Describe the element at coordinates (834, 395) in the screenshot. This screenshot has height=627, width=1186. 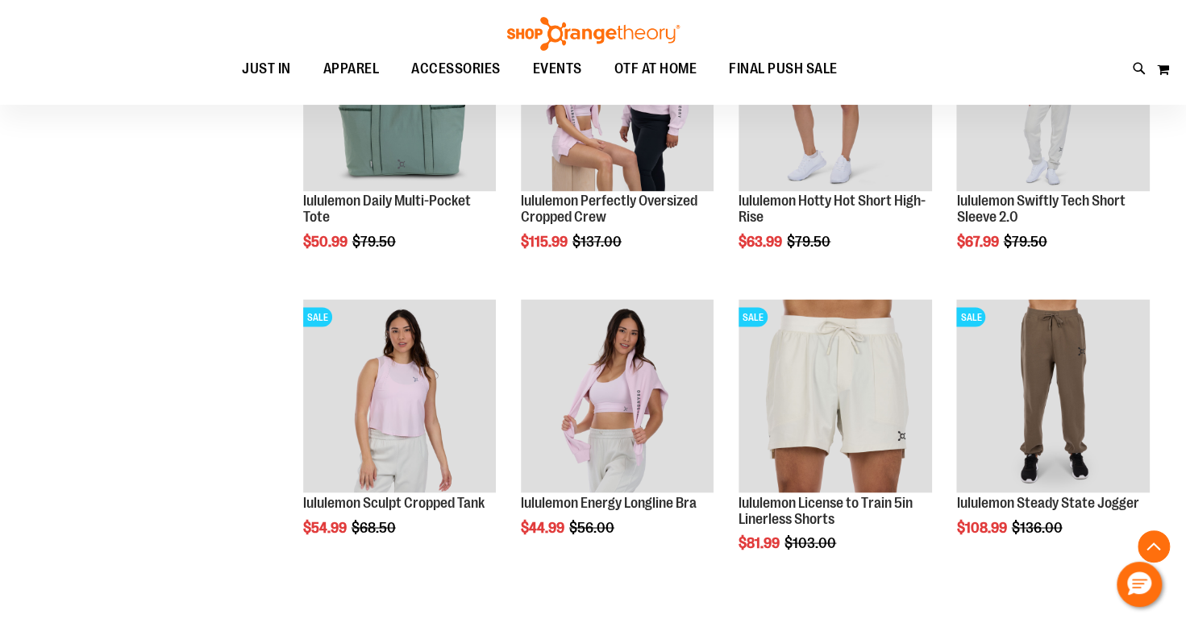
I see `img: lululemon License to Train 5in Linerless Shorts` at that location.